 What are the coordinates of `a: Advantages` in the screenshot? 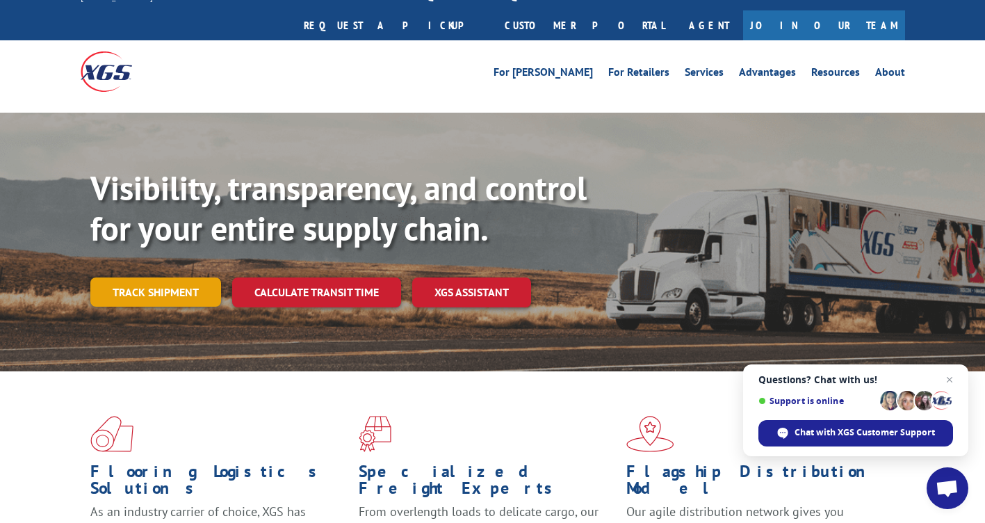 It's located at (767, 74).